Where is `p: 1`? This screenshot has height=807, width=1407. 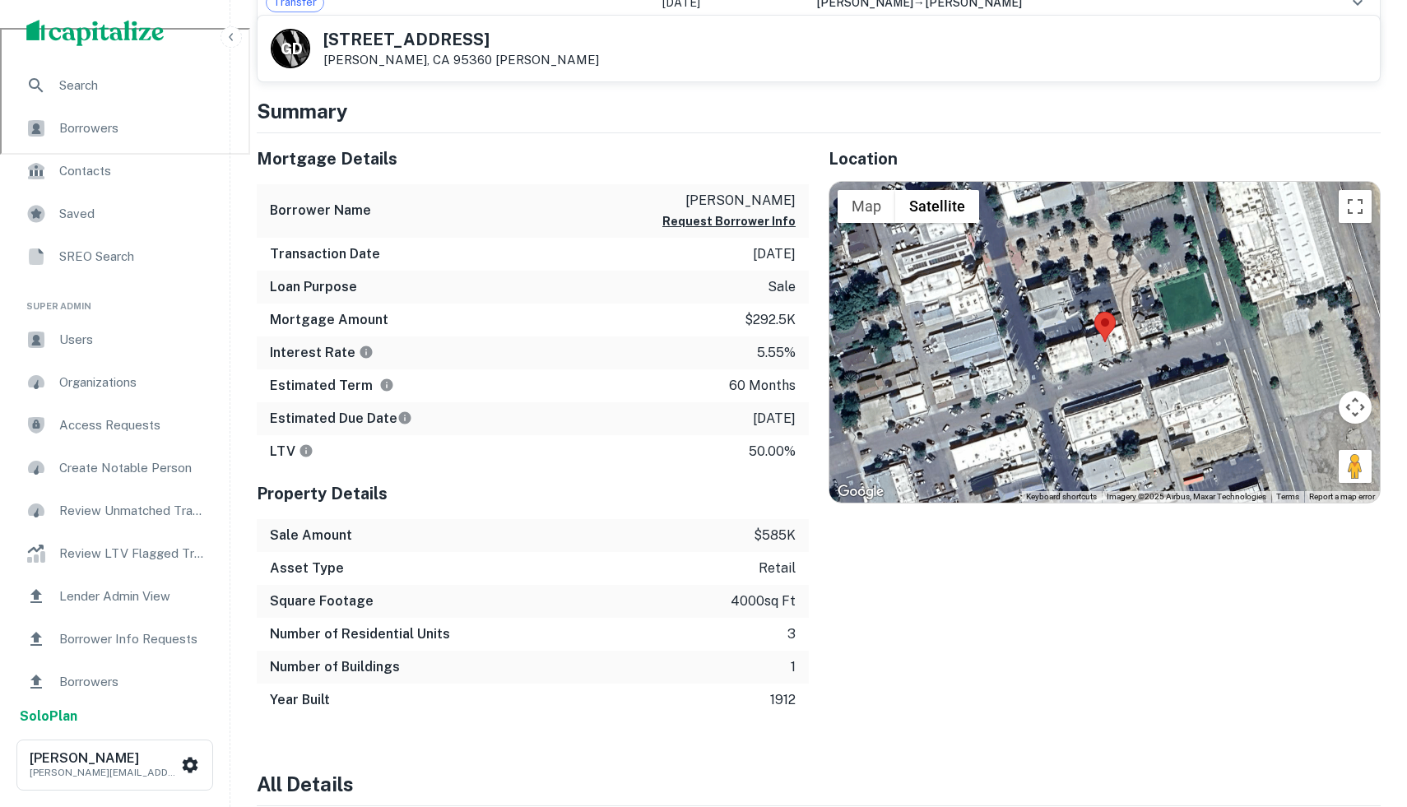 p: 1 is located at coordinates (793, 667).